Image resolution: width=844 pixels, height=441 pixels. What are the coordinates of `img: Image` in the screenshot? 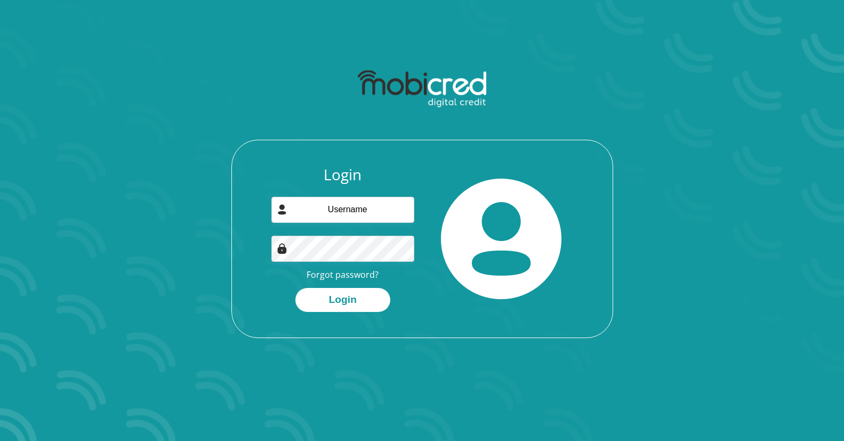 It's located at (282, 249).